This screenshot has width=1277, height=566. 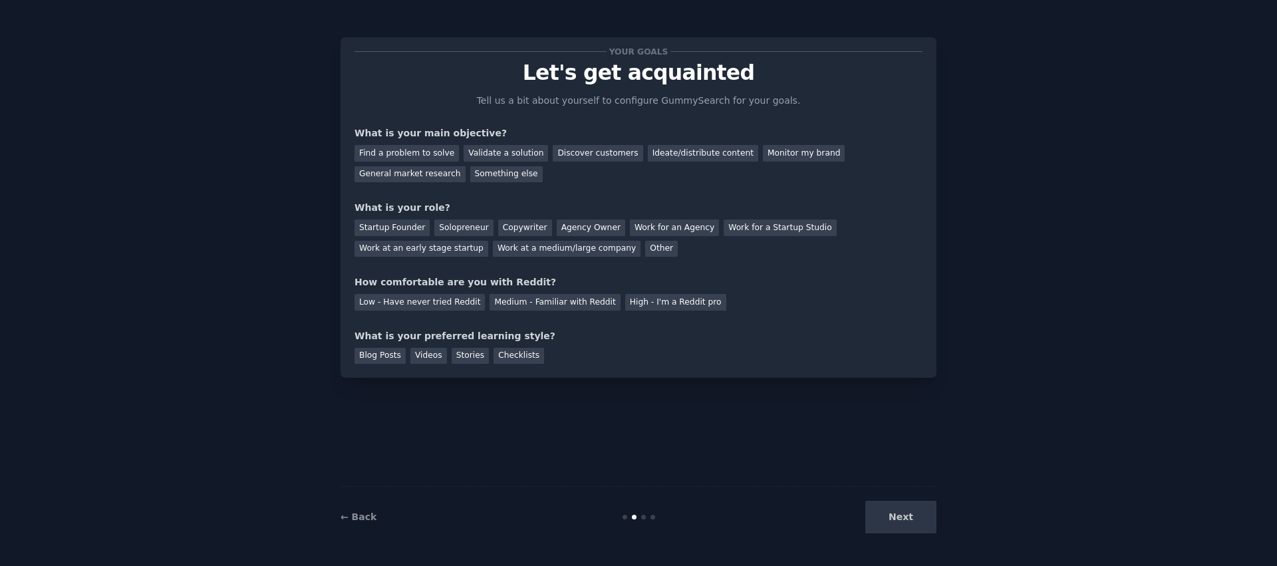 I want to click on div: Find a problem to solve, so click(x=406, y=153).